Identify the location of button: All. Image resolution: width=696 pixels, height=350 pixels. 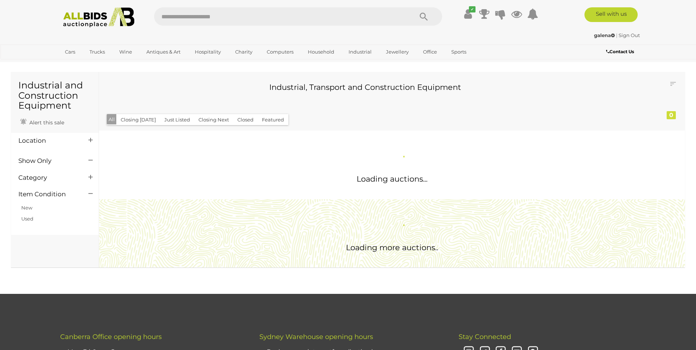
(112, 119).